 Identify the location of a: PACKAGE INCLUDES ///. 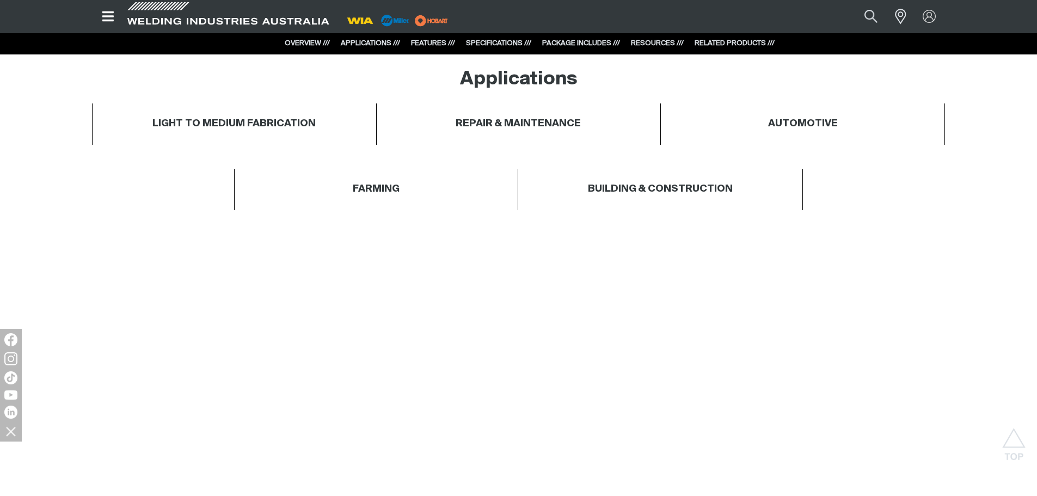
(581, 43).